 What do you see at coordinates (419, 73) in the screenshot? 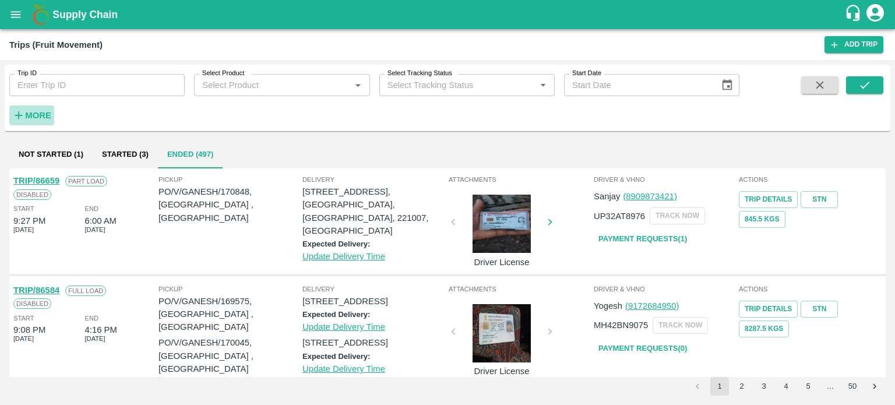
I see `label: Select Tracking Status` at bounding box center [419, 73].